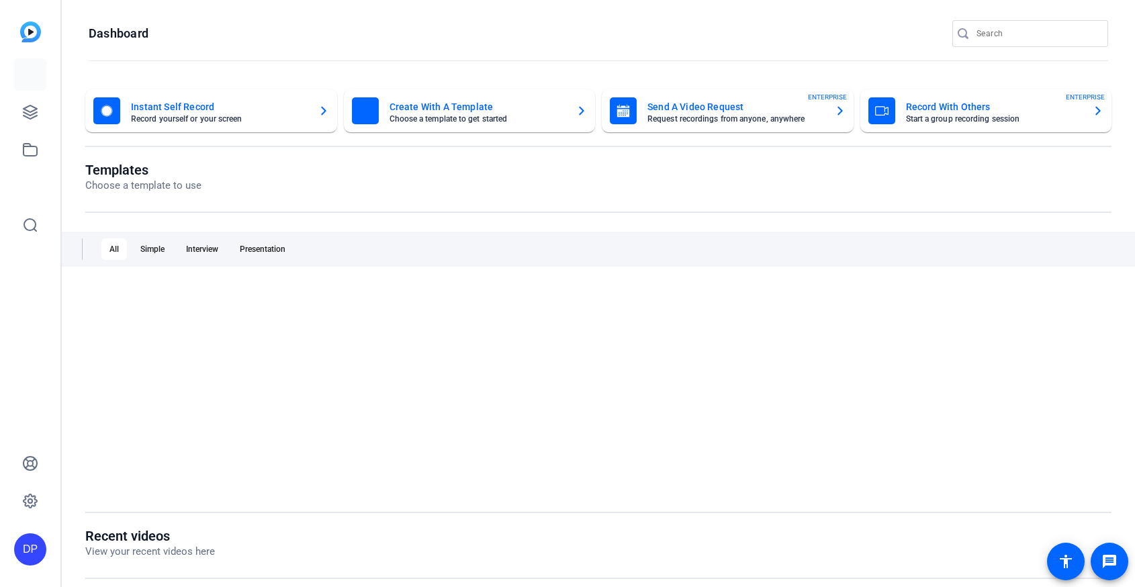  Describe the element at coordinates (1109, 561) in the screenshot. I see `mat-icon: message` at that location.